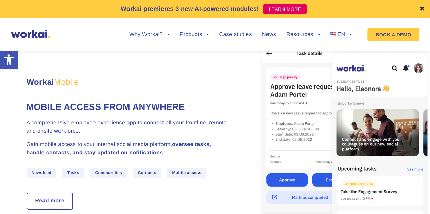 Image resolution: width=430 pixels, height=214 pixels. What do you see at coordinates (128, 107) in the screenshot?
I see `h4: Mobile access from anywhere` at bounding box center [128, 107].